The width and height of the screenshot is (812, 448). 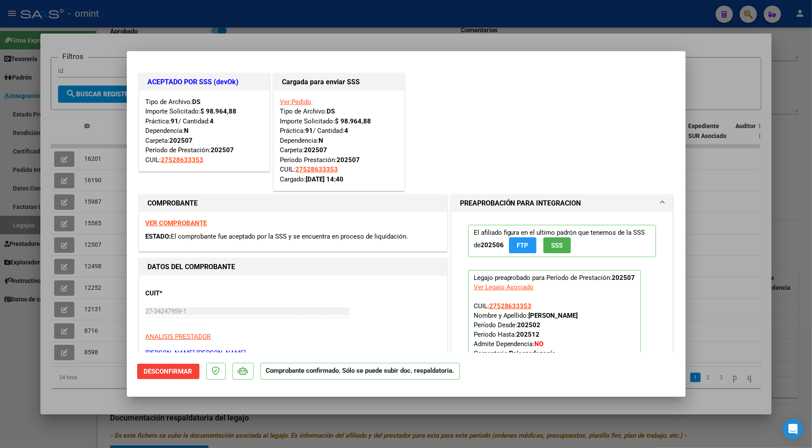 I want to click on mat-expansion-panel-header: PREAPROBACIÓN PARA INTEGRACION, so click(x=562, y=203).